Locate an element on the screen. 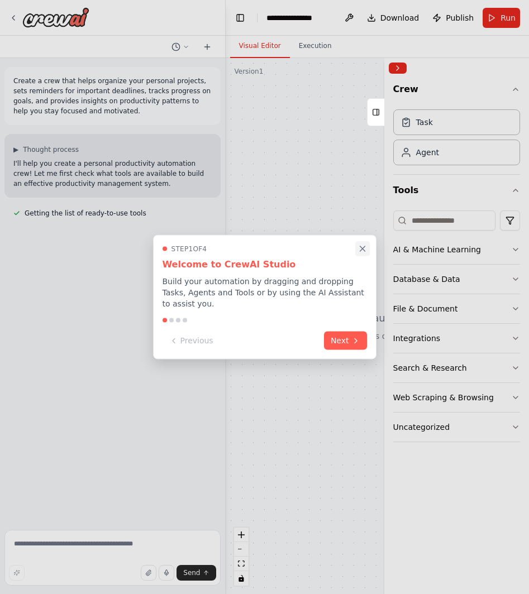 This screenshot has width=529, height=594. h3: Welcome to CrewAI Studio is located at coordinates (265, 265).